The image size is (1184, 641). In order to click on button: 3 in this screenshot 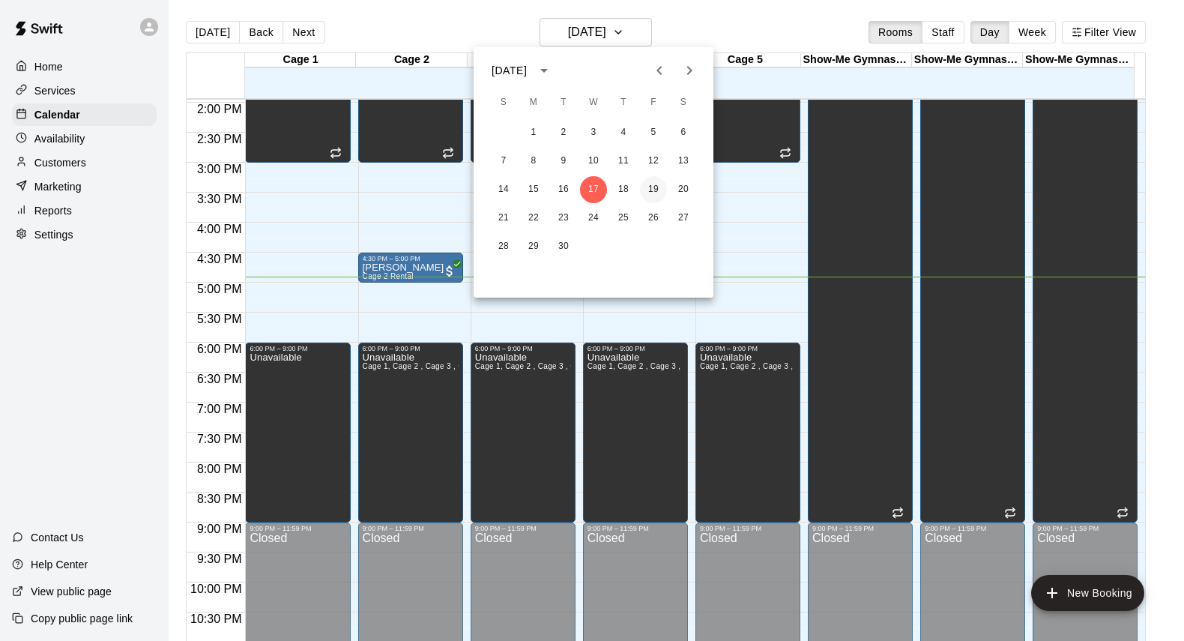, I will do `click(594, 133)`.